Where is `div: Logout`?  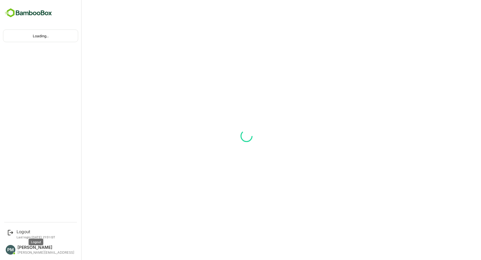
div: Logout is located at coordinates (36, 231).